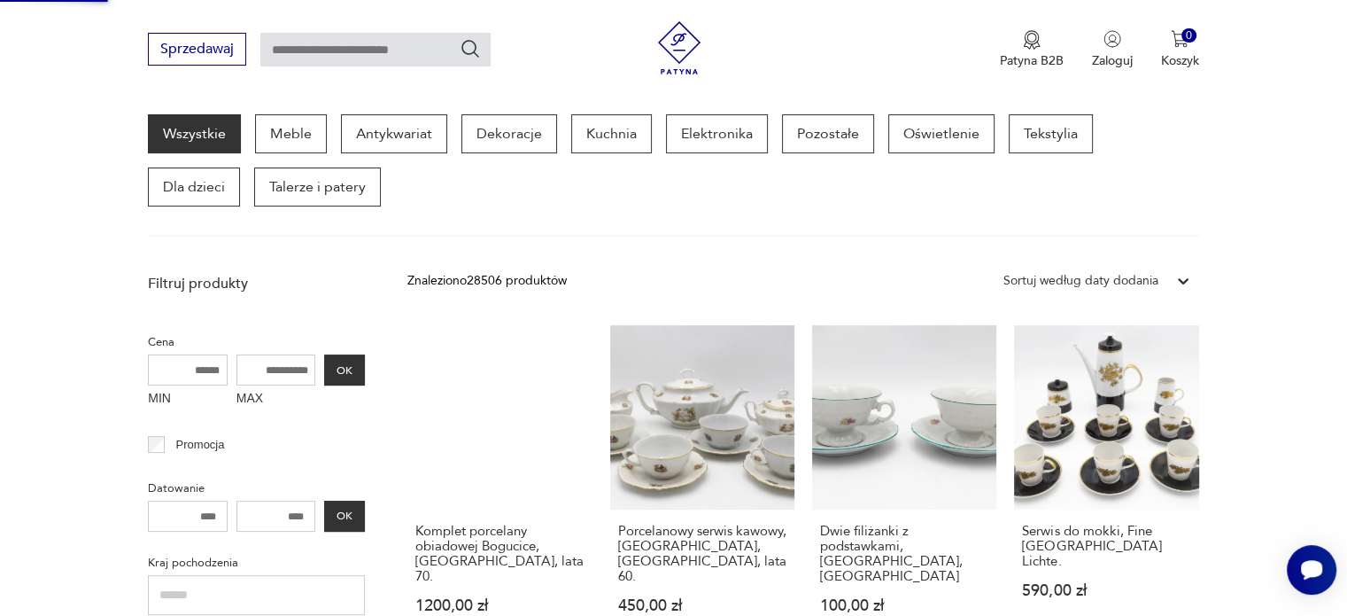 The height and width of the screenshot is (616, 1347). Describe the element at coordinates (1113, 60) in the screenshot. I see `p: Zaloguj` at that location.